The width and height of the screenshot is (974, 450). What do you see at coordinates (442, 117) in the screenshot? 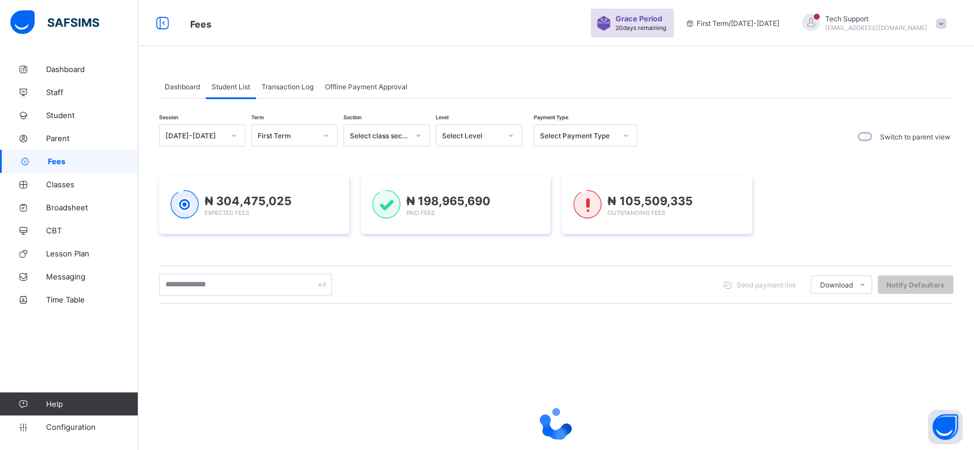
I see `span: Level` at bounding box center [442, 117].